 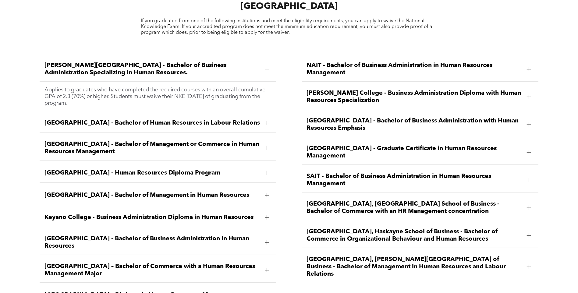 What do you see at coordinates (287, 27) in the screenshot?
I see `span: If you graduated from one of the following institutions and meet the eligibility requirements, yo...` at bounding box center [287, 27].